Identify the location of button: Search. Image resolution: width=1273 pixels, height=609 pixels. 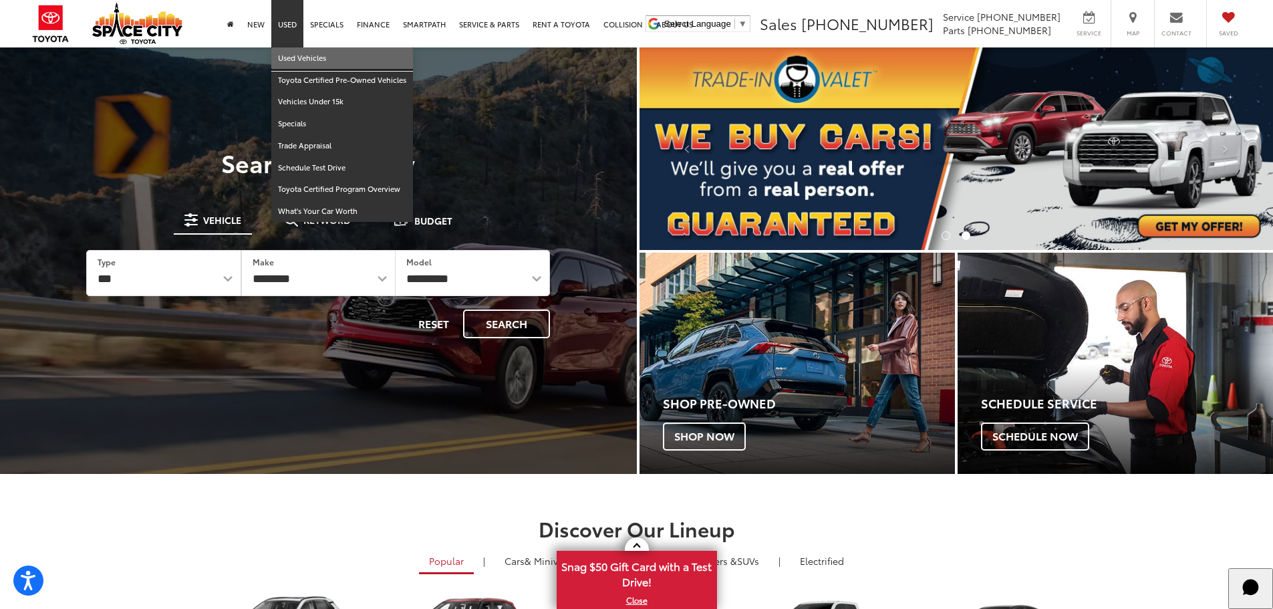
(506, 323).